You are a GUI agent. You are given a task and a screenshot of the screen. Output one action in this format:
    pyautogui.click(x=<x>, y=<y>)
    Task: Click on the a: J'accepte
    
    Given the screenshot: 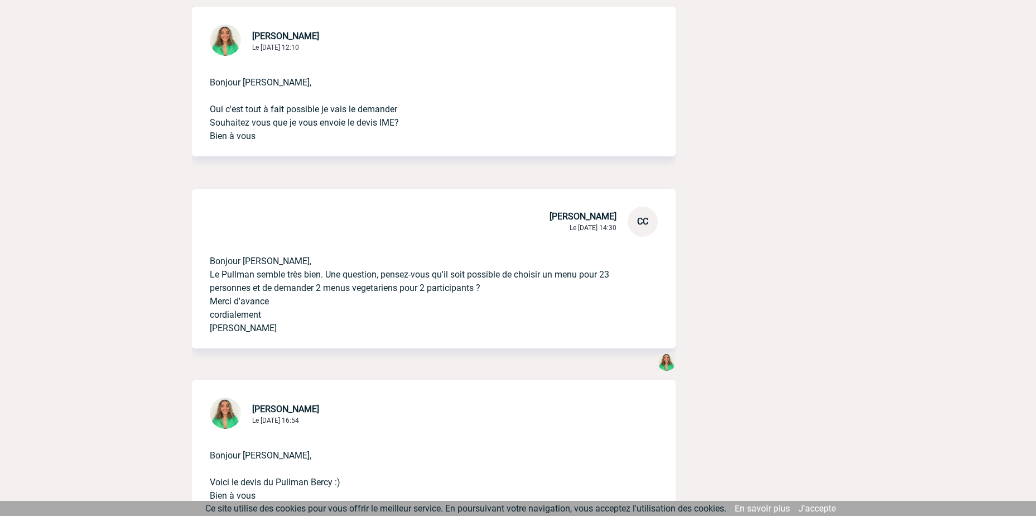 What is the action you would take?
    pyautogui.click(x=817, y=508)
    